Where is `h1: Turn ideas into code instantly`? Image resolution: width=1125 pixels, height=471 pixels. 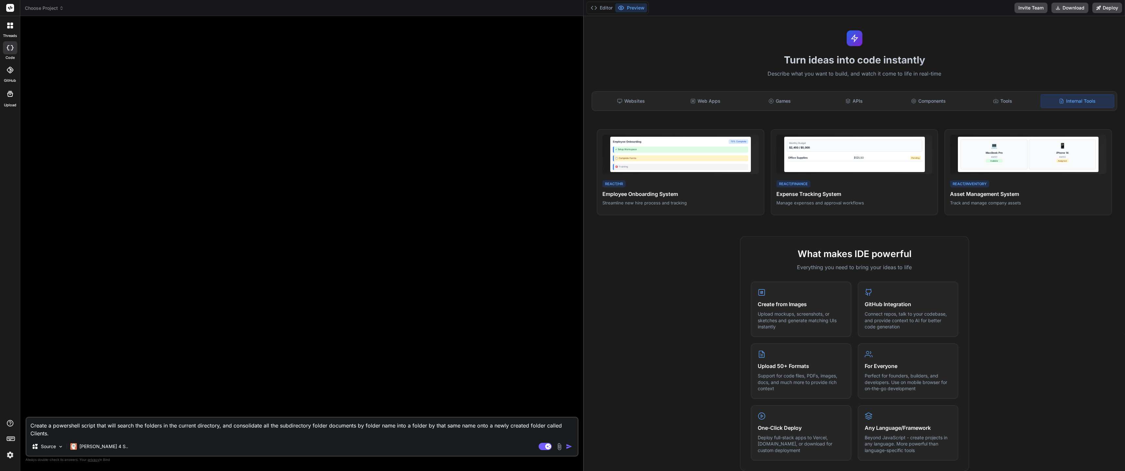 h1: Turn ideas into code instantly is located at coordinates (855, 60).